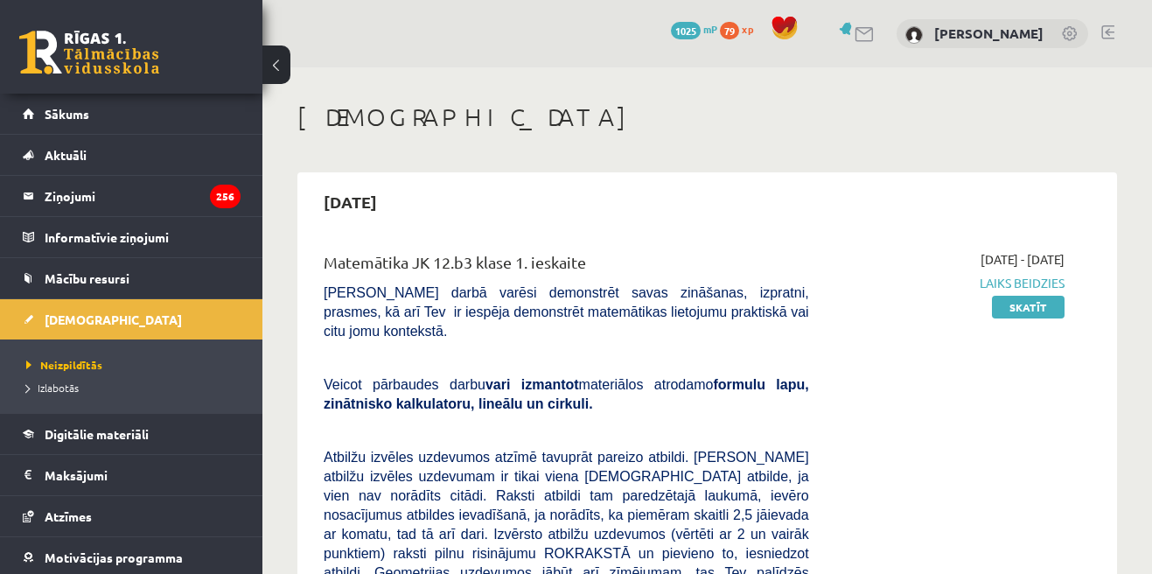 Image resolution: width=1152 pixels, height=574 pixels. What do you see at coordinates (1027, 307) in the screenshot?
I see `a: Skatīt` at bounding box center [1027, 307].